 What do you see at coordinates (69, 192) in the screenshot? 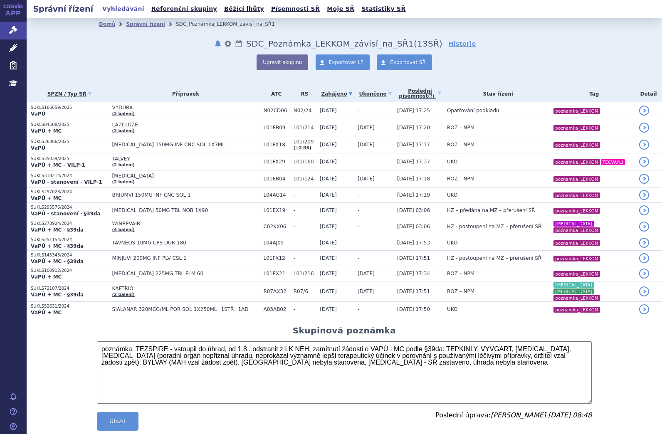
I see `p: SUKLS297023/2024` at bounding box center [69, 192].